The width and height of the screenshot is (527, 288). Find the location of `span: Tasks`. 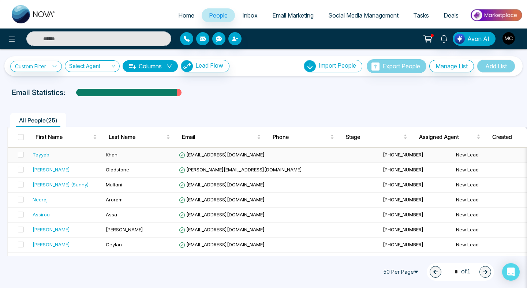

span: Tasks is located at coordinates (421, 15).